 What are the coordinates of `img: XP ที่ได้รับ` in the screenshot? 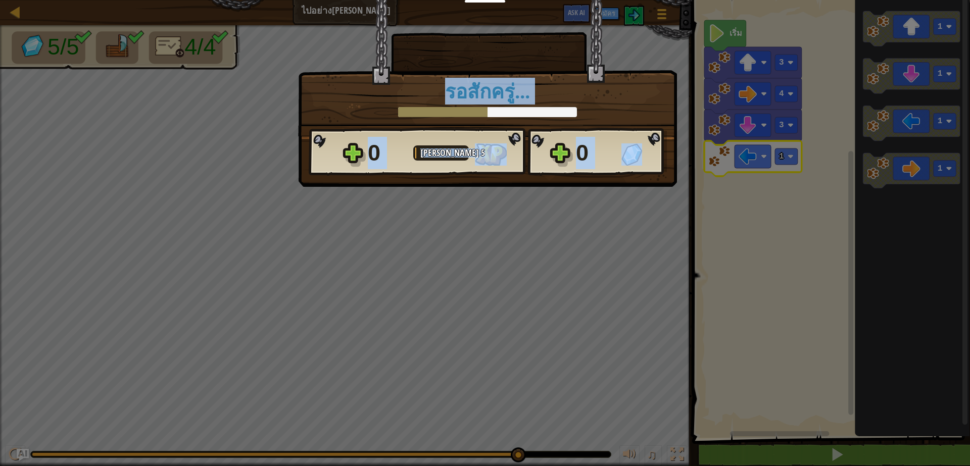 It's located at (491, 155).